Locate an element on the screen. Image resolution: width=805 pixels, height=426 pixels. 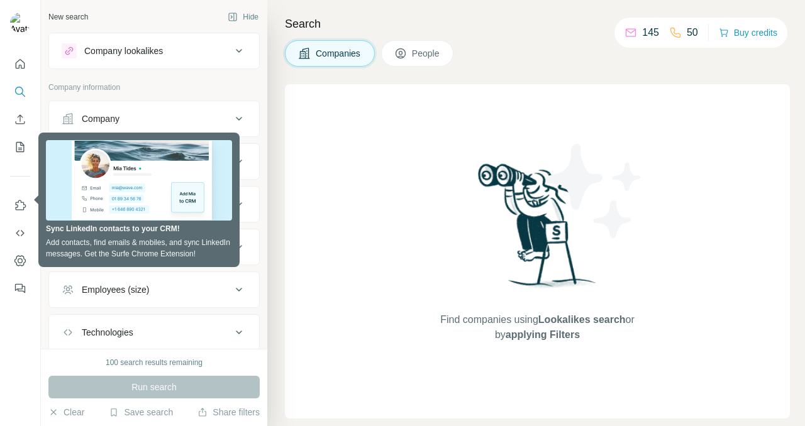
div: Employees (size) is located at coordinates (115, 290).